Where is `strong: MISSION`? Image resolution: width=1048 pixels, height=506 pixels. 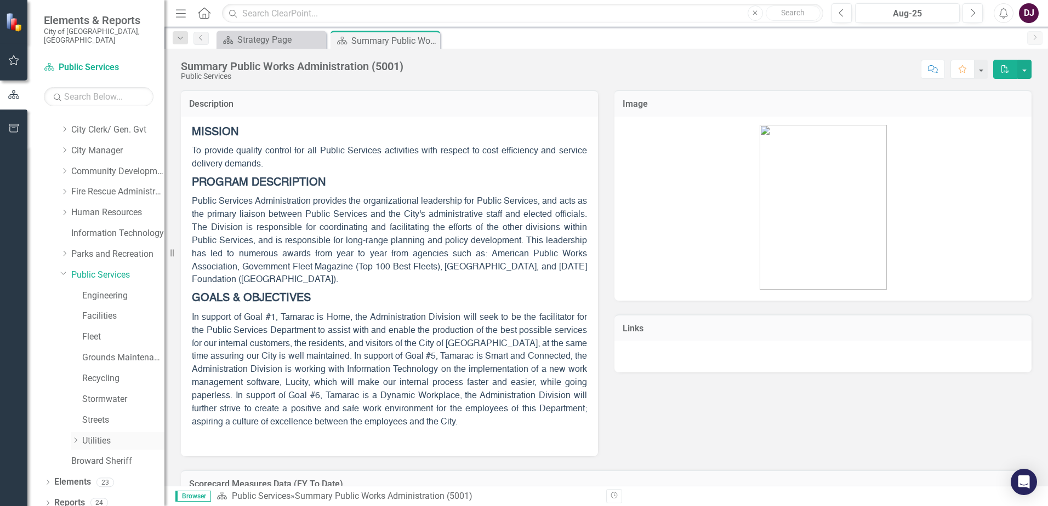 strong: MISSION is located at coordinates (215, 133).